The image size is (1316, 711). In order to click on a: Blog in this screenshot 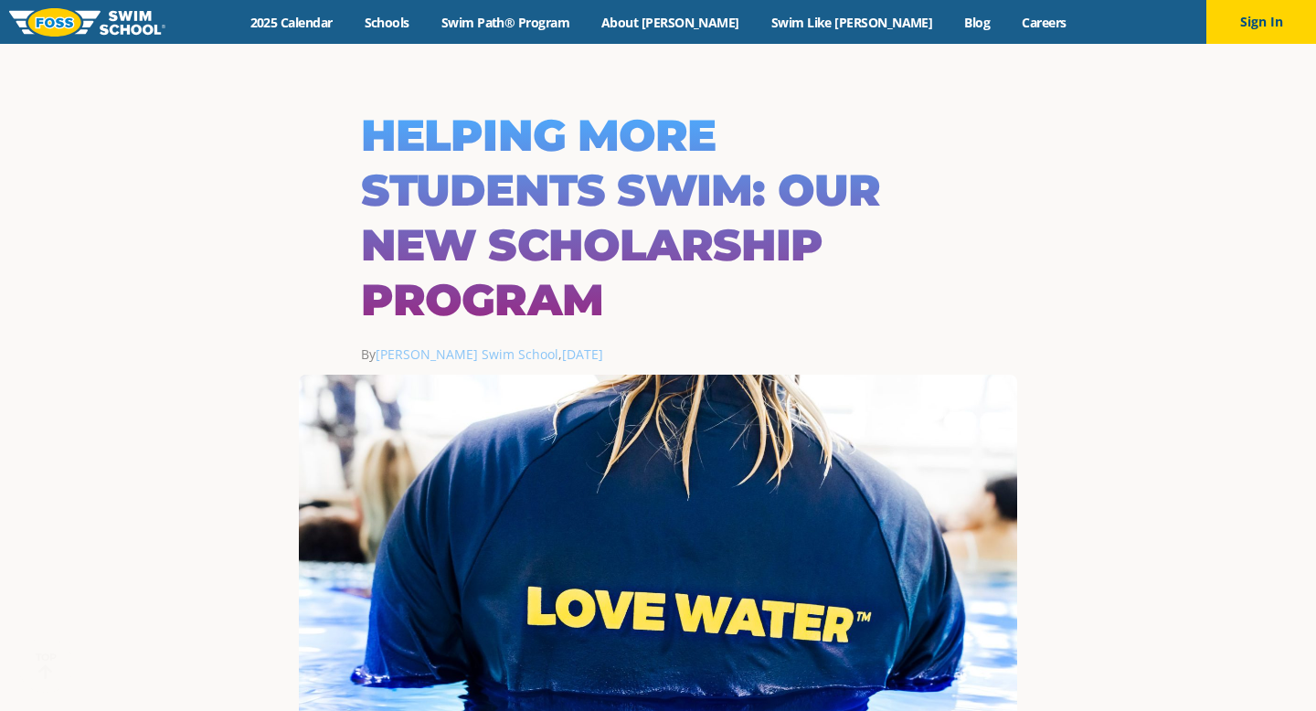, I will do `click(977, 22)`.